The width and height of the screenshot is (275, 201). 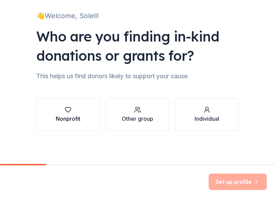 I want to click on div: Other group, so click(x=138, y=119).